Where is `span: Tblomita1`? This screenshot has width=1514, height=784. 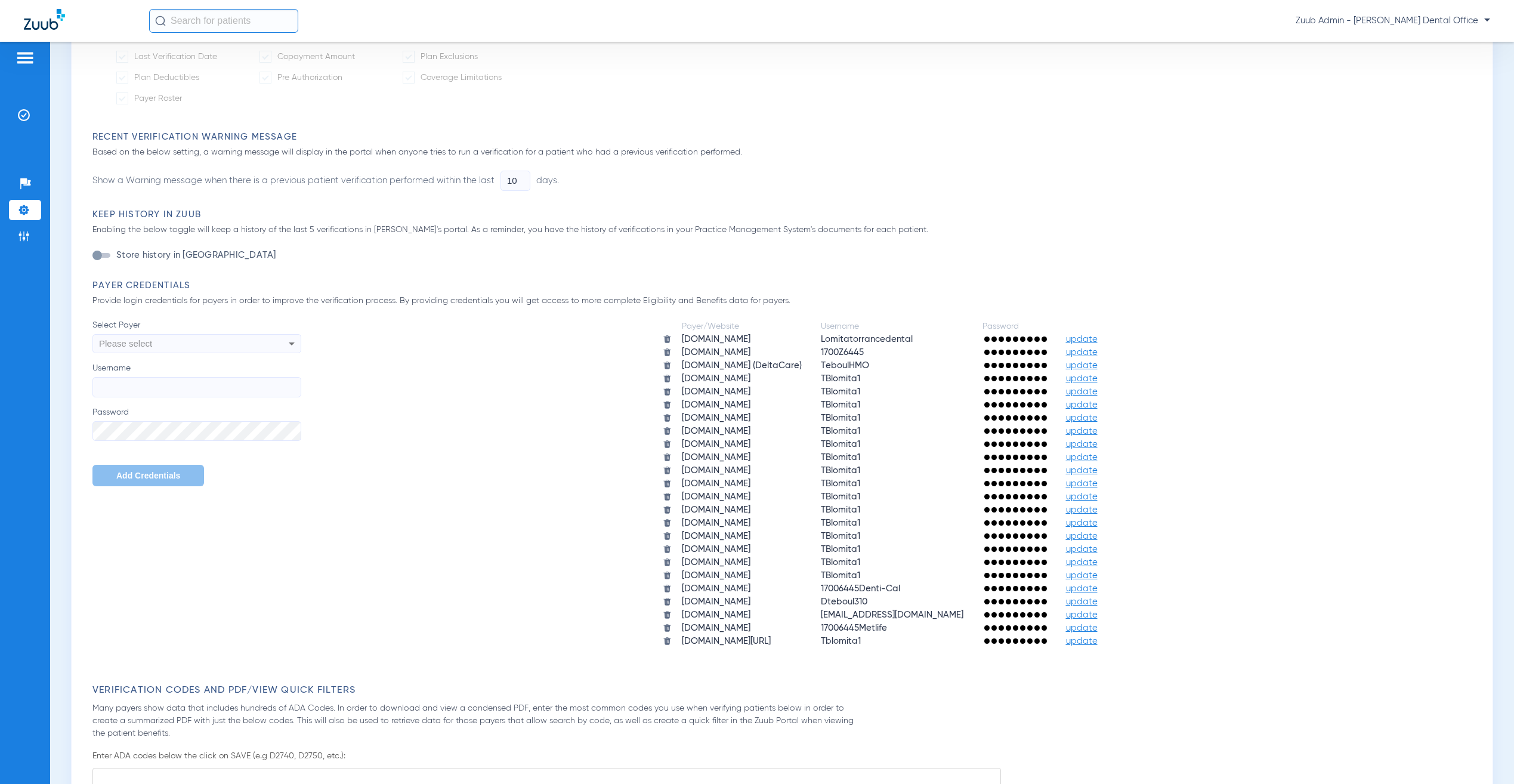
span: Tblomita1 is located at coordinates (840, 640).